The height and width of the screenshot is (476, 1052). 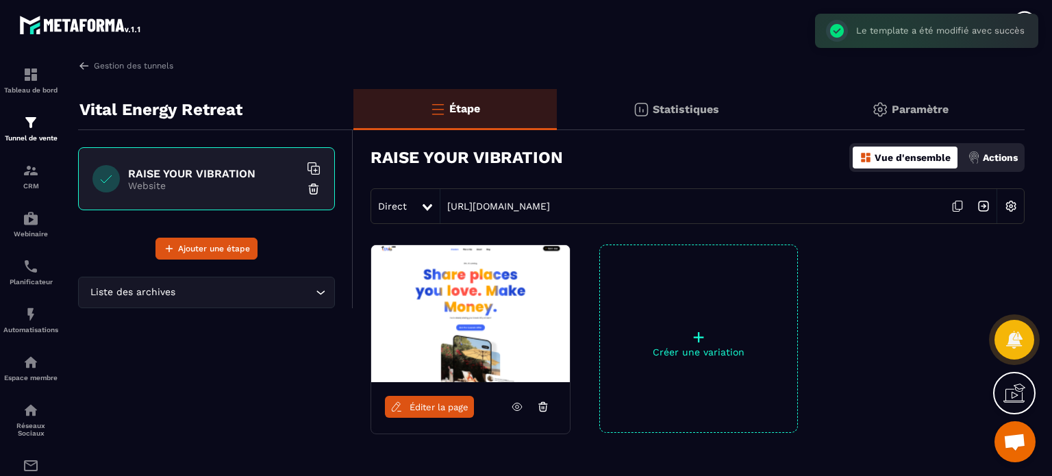 What do you see at coordinates (31, 429) in the screenshot?
I see `p: Réseaux Sociaux` at bounding box center [31, 429].